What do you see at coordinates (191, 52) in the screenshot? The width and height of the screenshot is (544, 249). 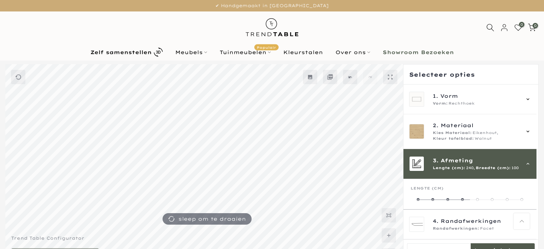 I see `a: Meubels` at bounding box center [191, 52].